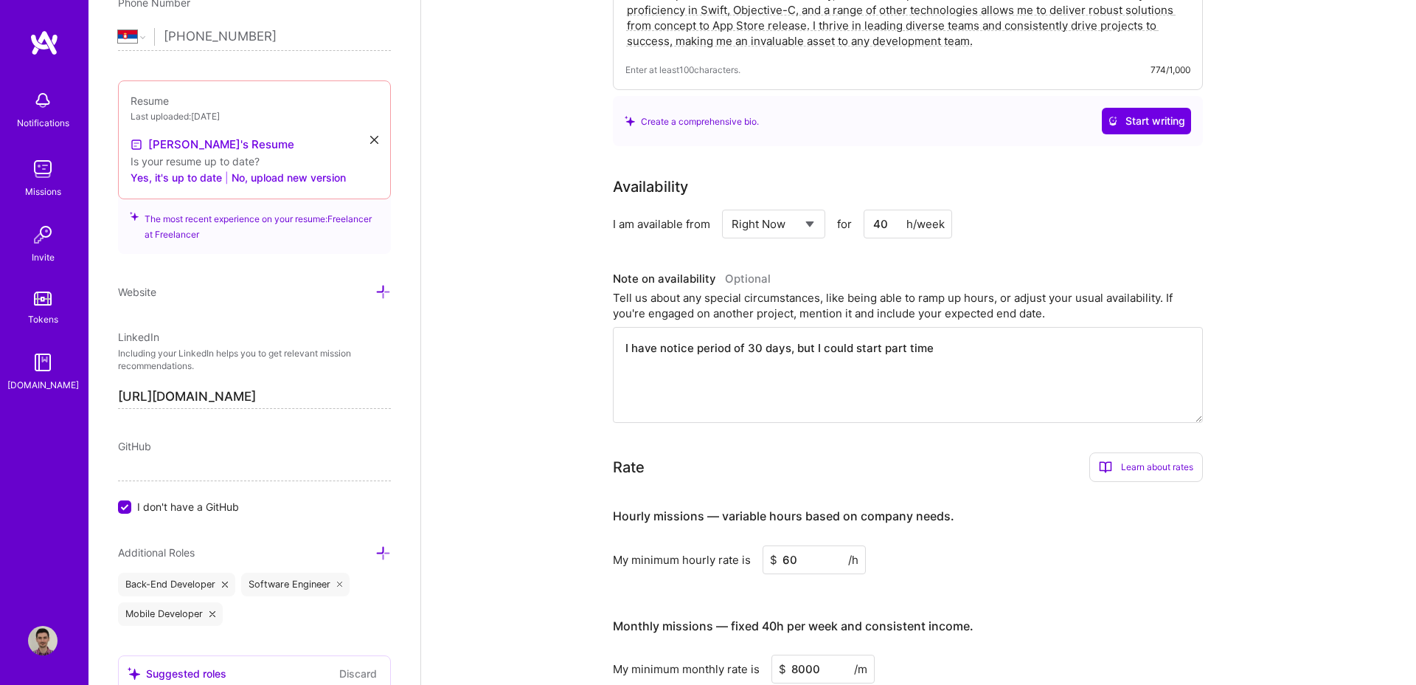 This screenshot has height=685, width=1416. What do you see at coordinates (926, 224) in the screenshot?
I see `div: h/week` at bounding box center [926, 224].